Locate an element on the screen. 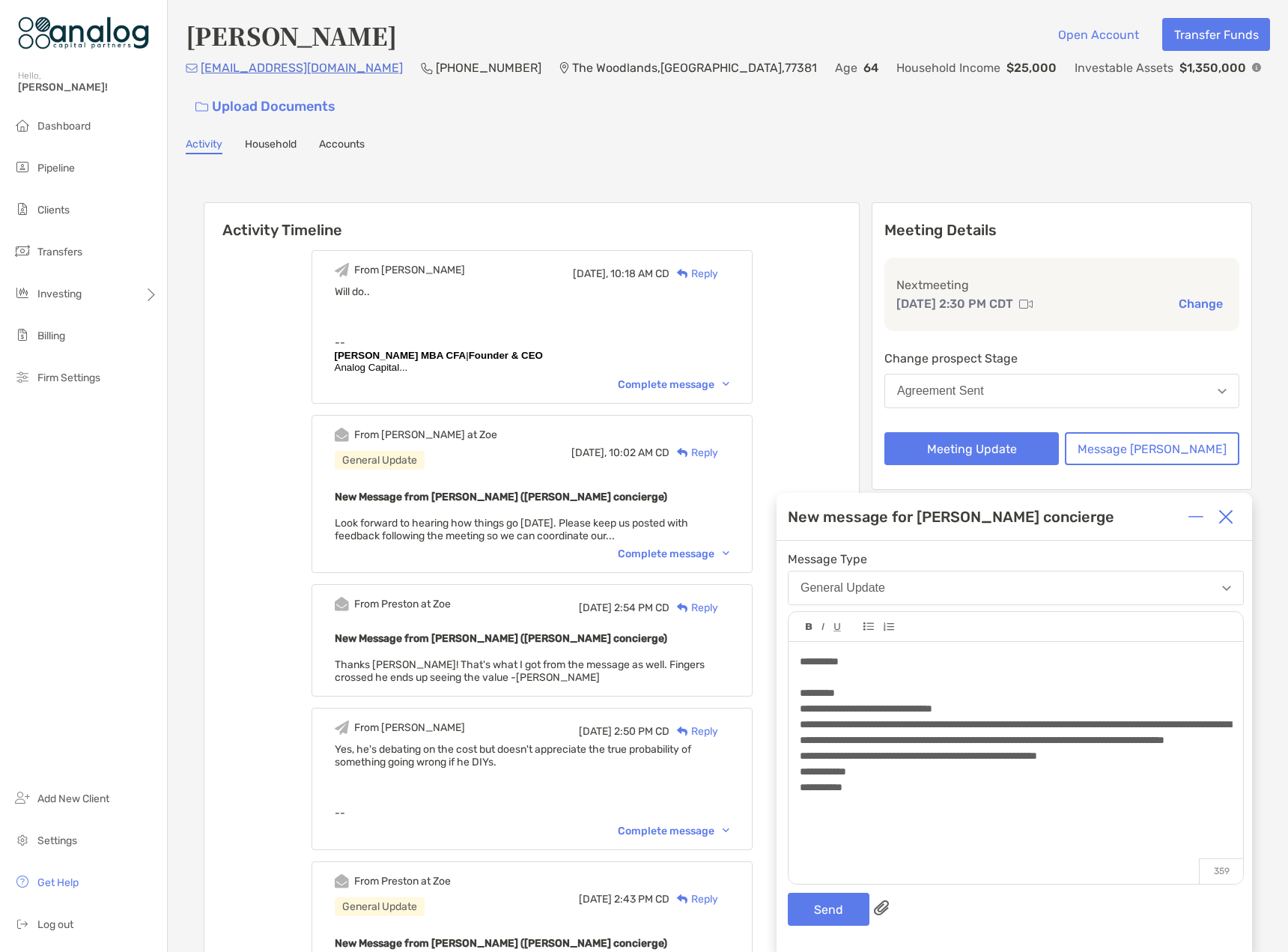 Image resolution: width=1288 pixels, height=952 pixels. p: $25,000 is located at coordinates (1031, 68).